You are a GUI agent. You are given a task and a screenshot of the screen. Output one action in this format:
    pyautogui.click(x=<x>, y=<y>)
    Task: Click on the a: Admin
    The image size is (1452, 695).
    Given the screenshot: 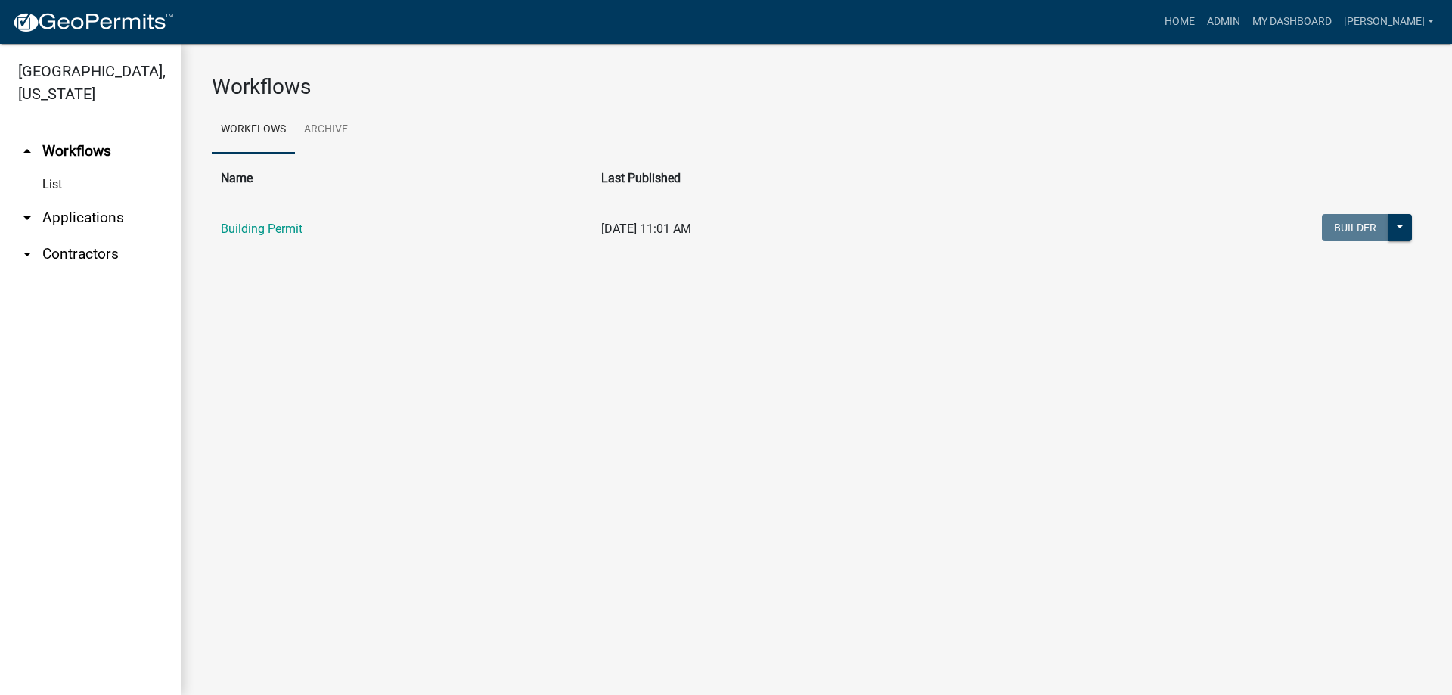 What is the action you would take?
    pyautogui.click(x=1224, y=22)
    